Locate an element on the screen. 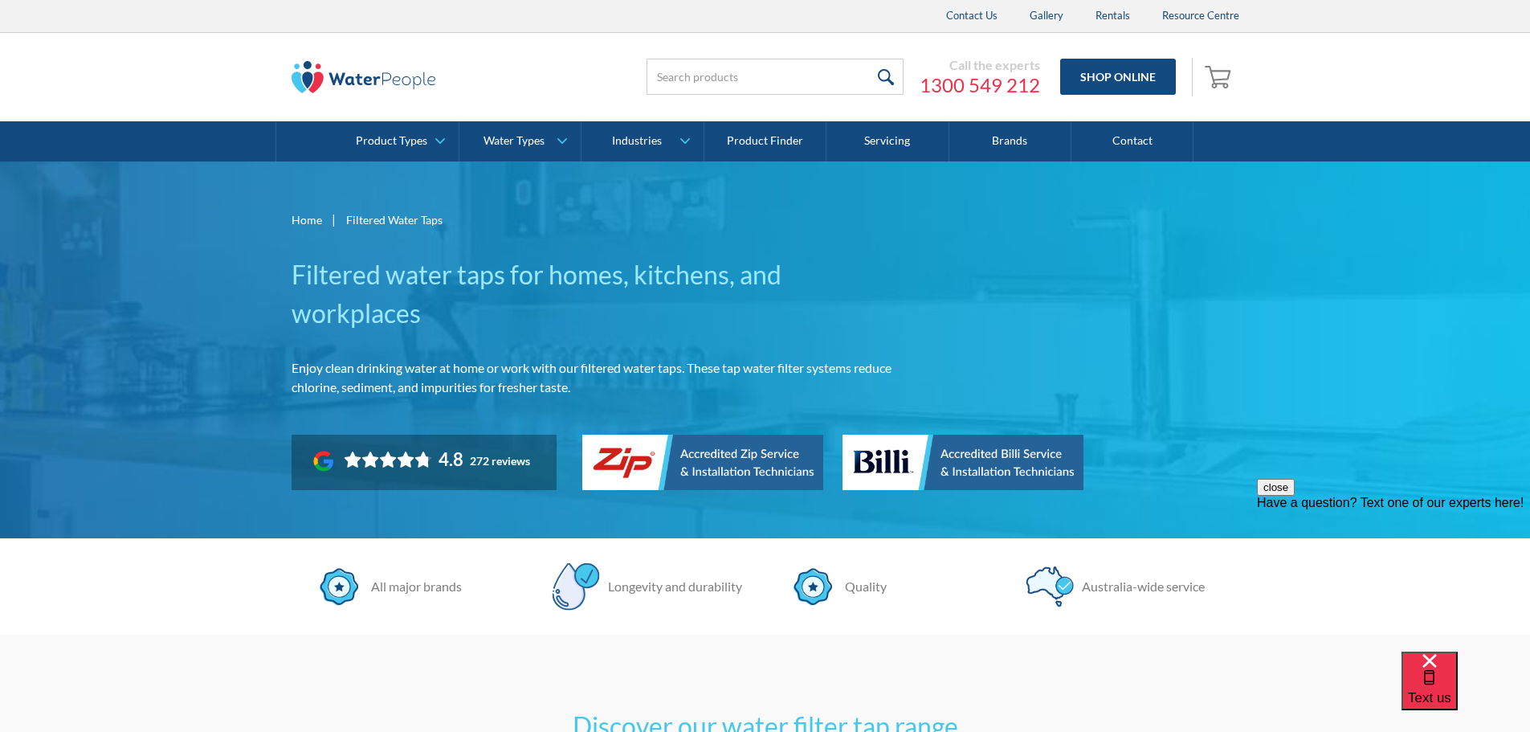 The image size is (1530, 732). a: Product Types is located at coordinates (397, 141).